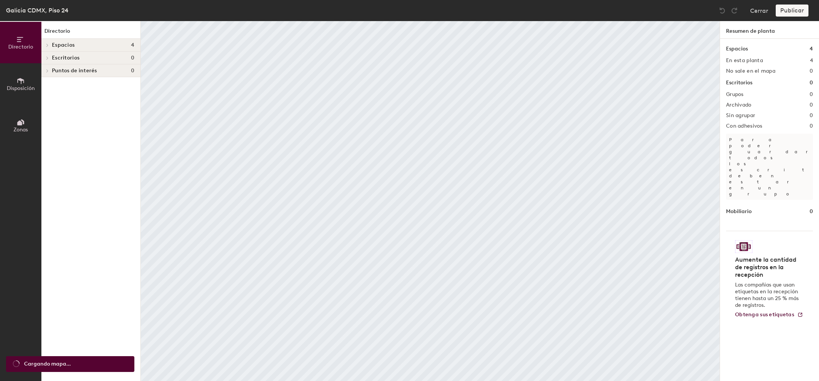 The image size is (819, 381). What do you see at coordinates (745, 61) in the screenshot?
I see `h2: En esta planta` at bounding box center [745, 61].